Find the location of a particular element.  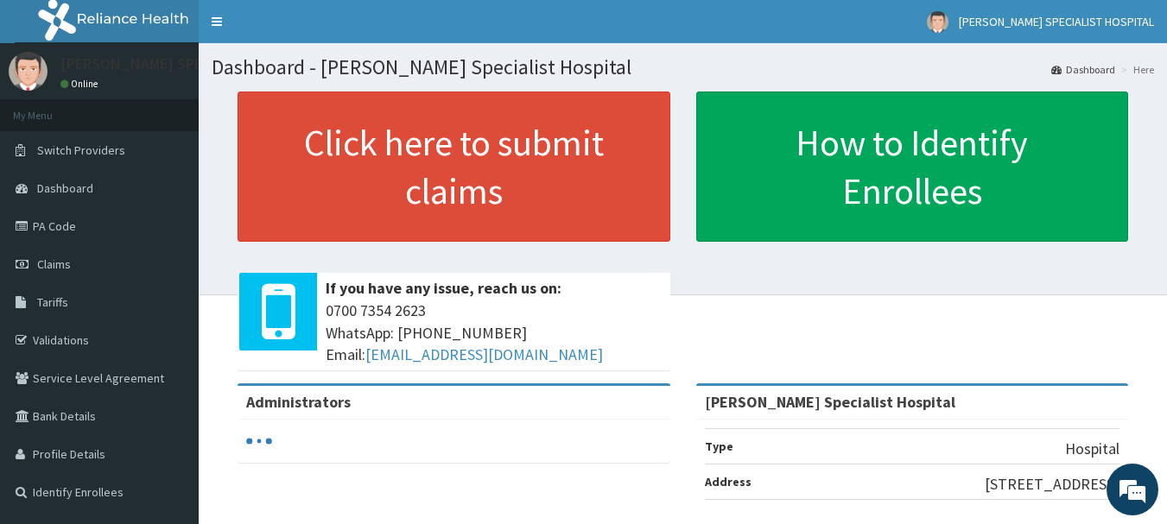

li: Here is located at coordinates (1135, 69).